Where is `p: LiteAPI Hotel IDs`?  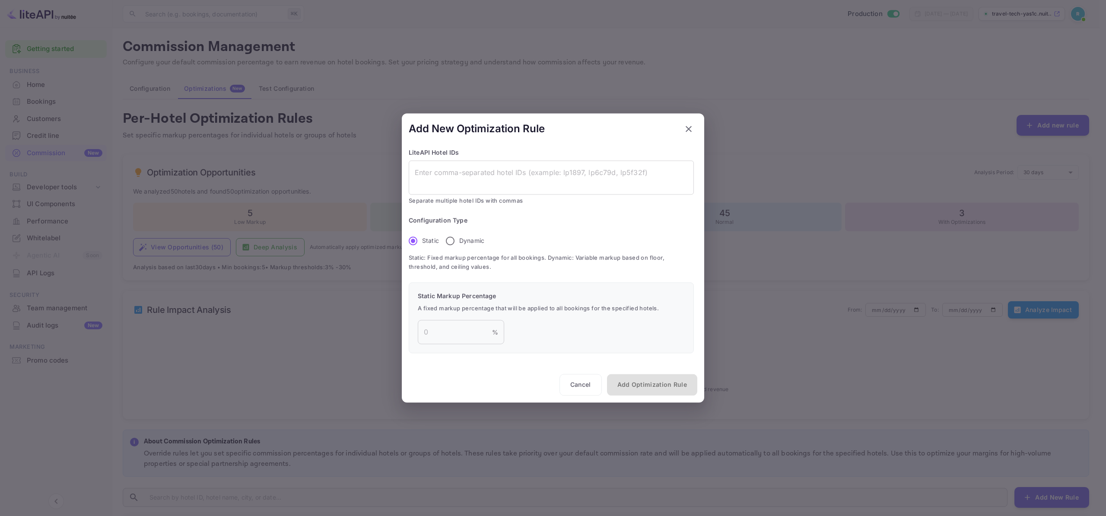
p: LiteAPI Hotel IDs is located at coordinates (551, 152).